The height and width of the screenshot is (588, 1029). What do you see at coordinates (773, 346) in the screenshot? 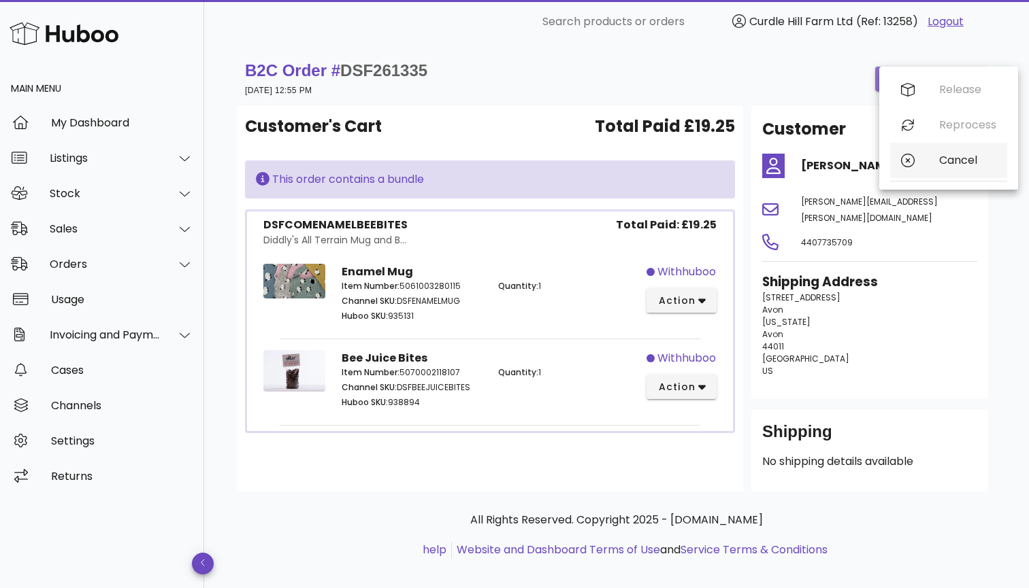
I see `span: 44011` at bounding box center [773, 346].